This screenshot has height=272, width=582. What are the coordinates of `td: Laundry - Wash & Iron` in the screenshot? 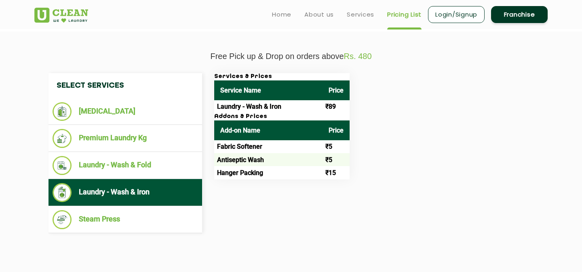 It's located at (269, 107).